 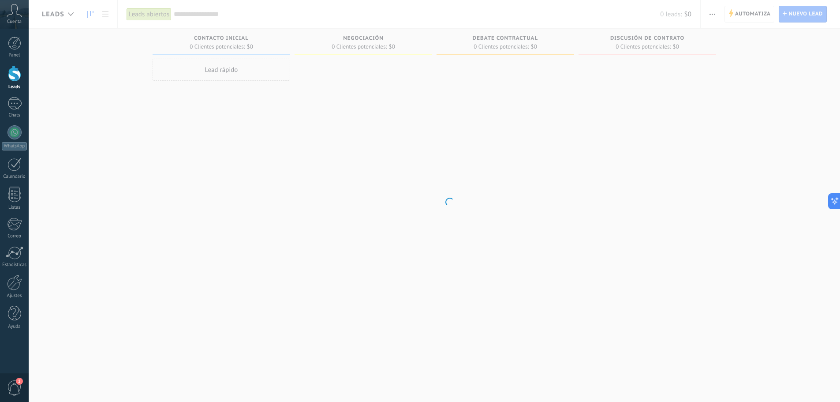 What do you see at coordinates (15, 115) in the screenshot?
I see `div: Chats` at bounding box center [15, 115].